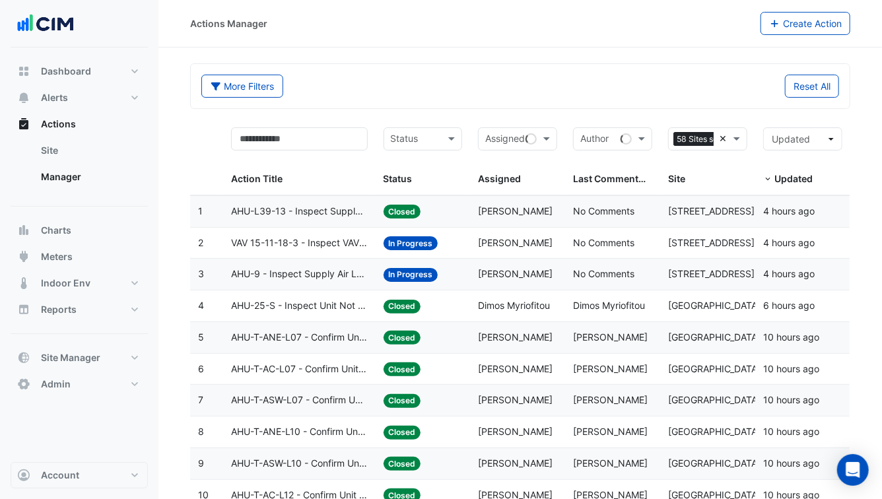 Image resolution: width=882 pixels, height=499 pixels. What do you see at coordinates (789, 305) in the screenshot?
I see `span: 2025-09-02T06:45:48.897` at bounding box center [789, 305].